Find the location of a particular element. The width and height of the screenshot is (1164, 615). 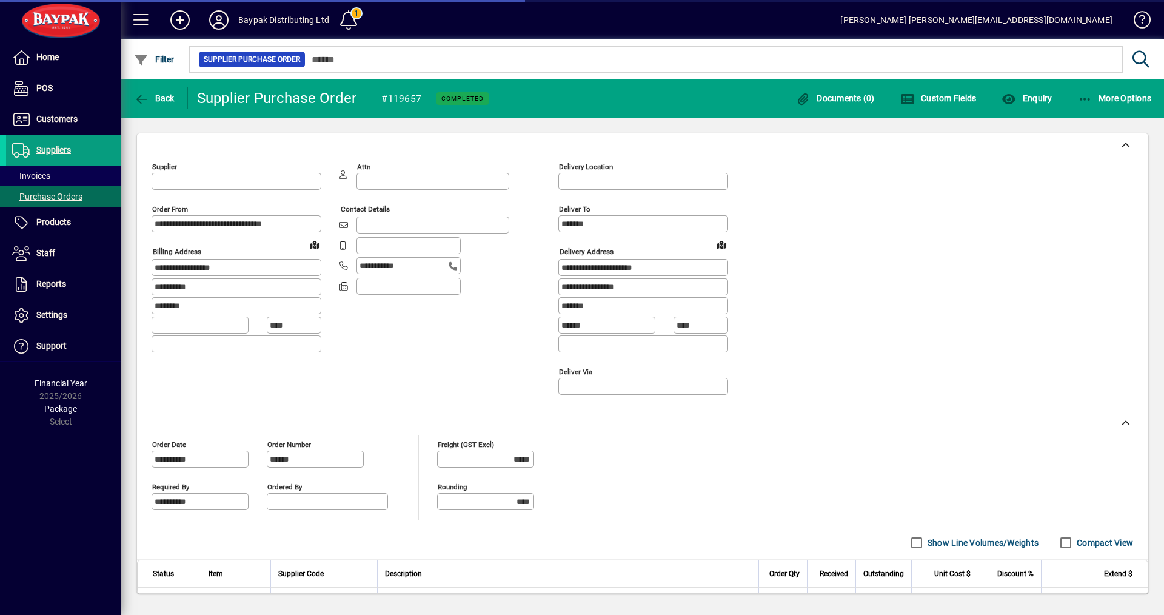

span: Home is located at coordinates (47, 57).